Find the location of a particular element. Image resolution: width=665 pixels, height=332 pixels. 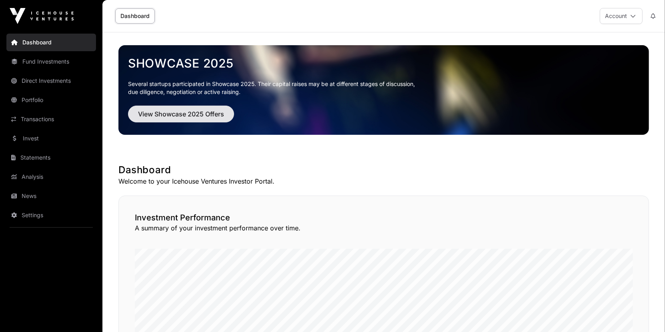

button: View Showcase 2025 Offers is located at coordinates (181, 114).